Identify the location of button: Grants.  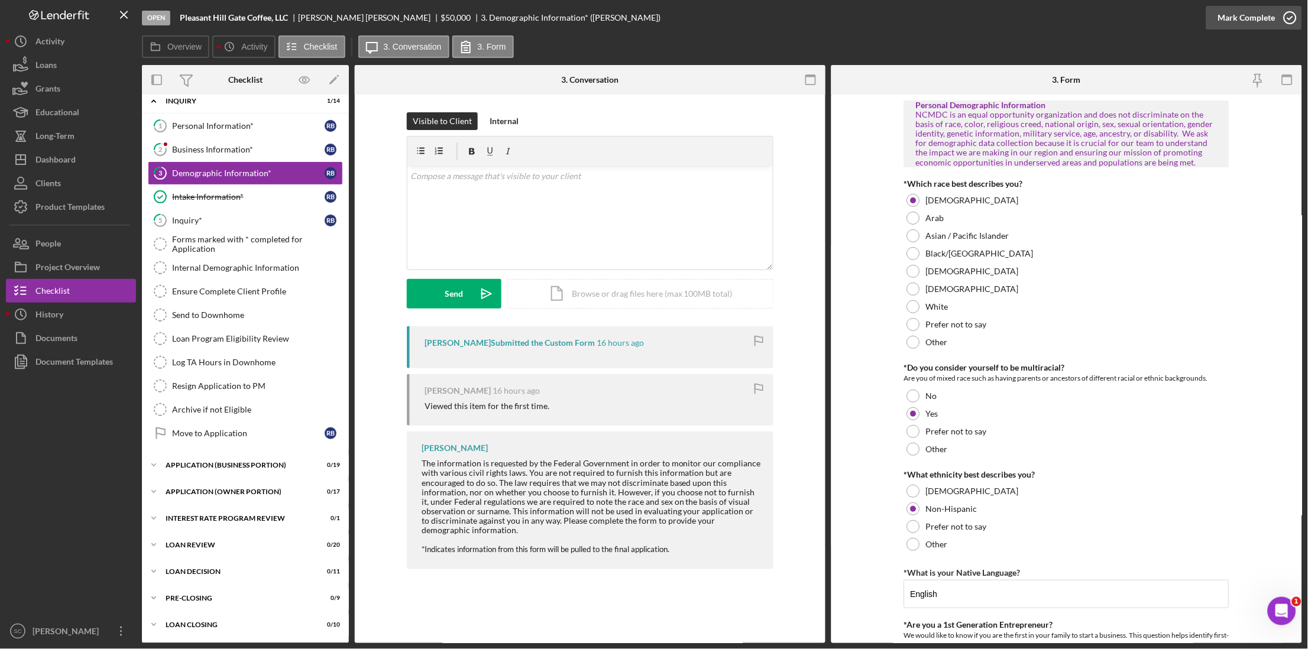
(71, 89).